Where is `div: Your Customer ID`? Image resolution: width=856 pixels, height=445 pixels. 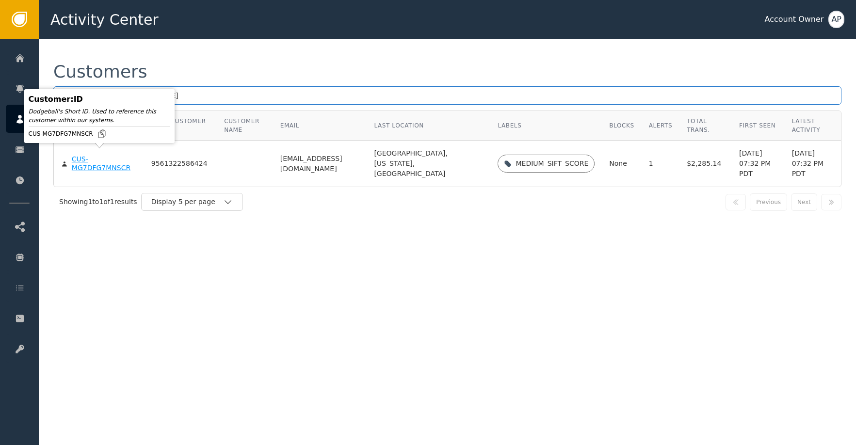 div: Your Customer ID is located at coordinates (180, 126).